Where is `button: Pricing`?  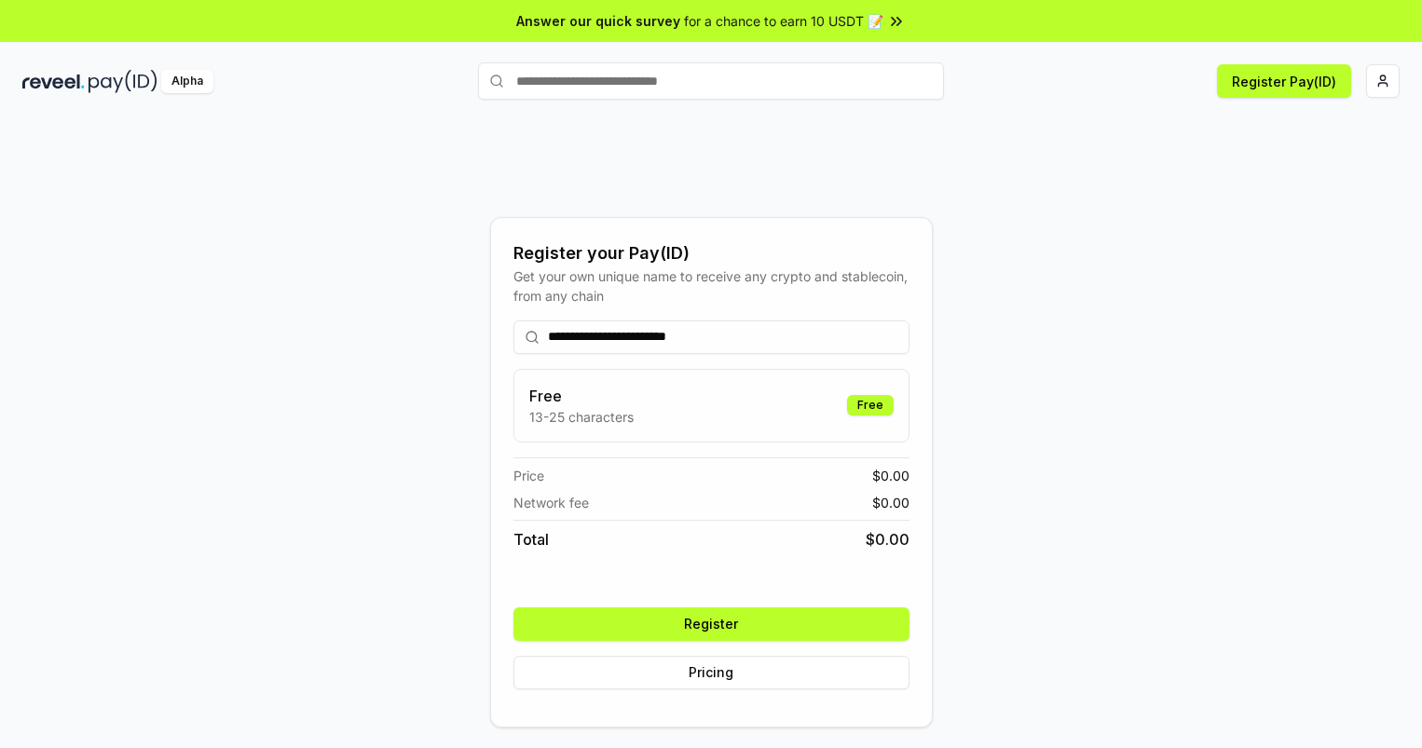
button: Pricing is located at coordinates (711, 673).